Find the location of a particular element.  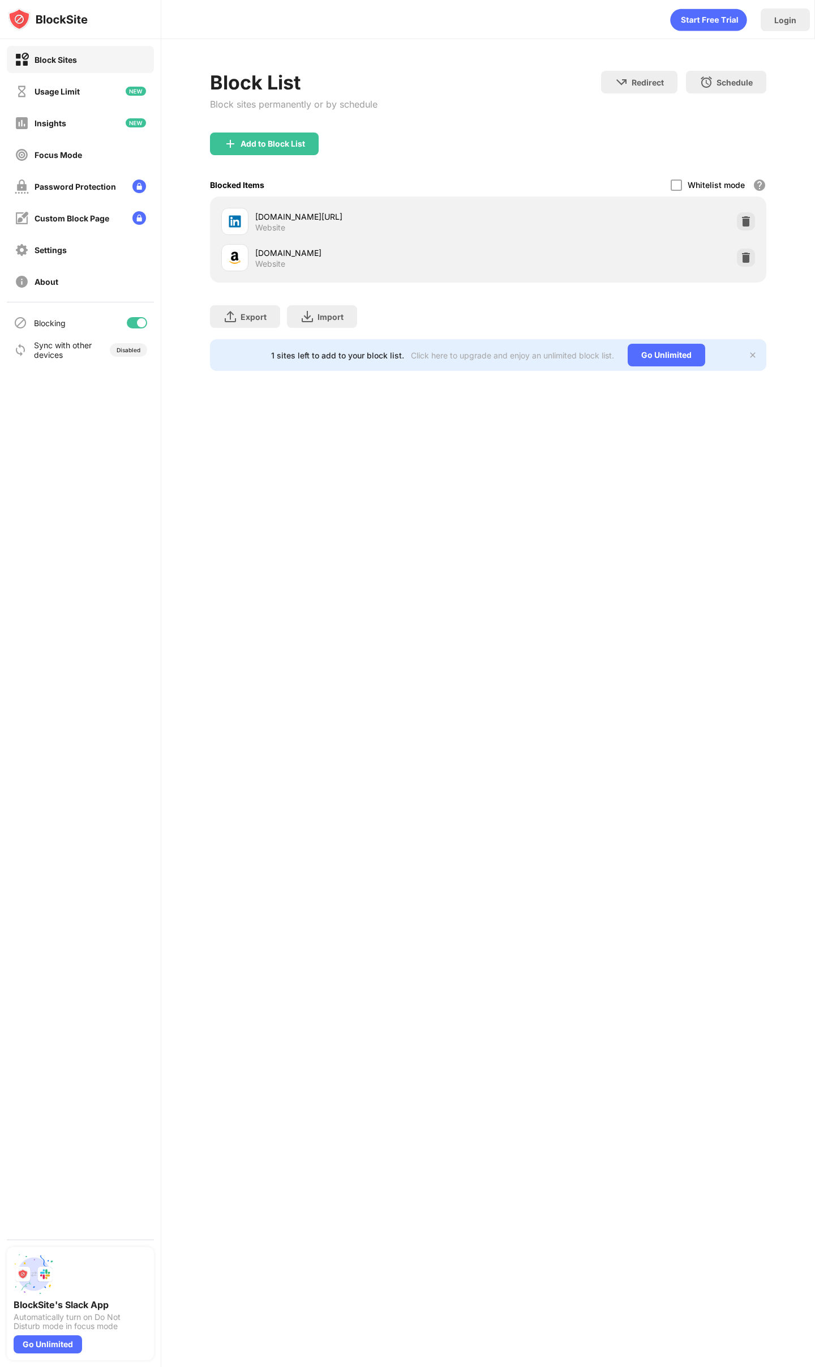

img: push-slack.svg is located at coordinates (34, 1274).